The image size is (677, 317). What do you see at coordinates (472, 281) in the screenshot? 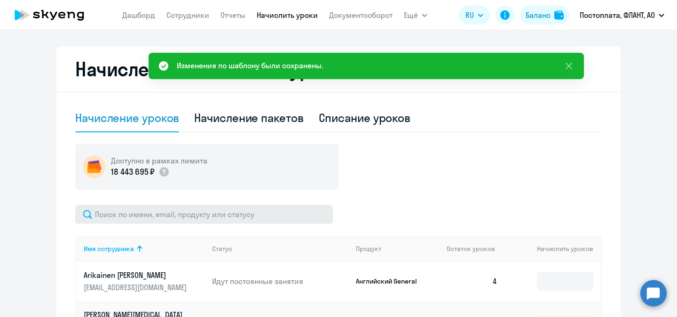
I see `td: 4` at bounding box center [472, 281].